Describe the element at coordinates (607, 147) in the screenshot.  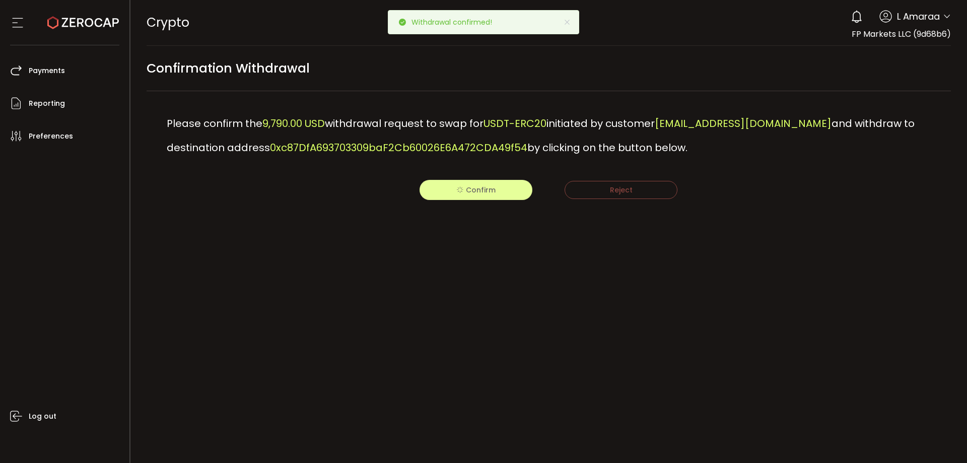
I see `span: by clicking on the button below.` at that location.